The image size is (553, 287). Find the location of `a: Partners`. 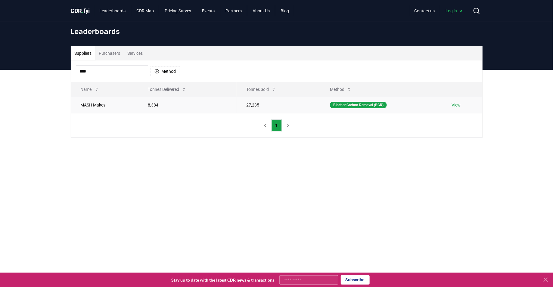

a: Partners is located at coordinates (233, 11).